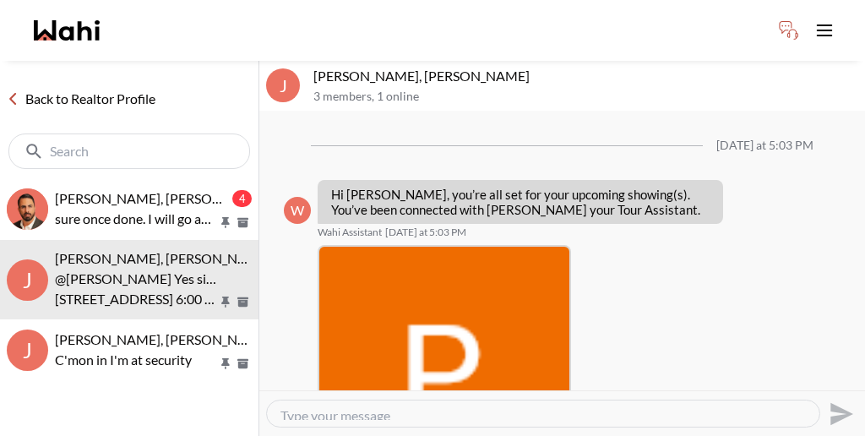  What do you see at coordinates (426, 232) in the screenshot?
I see `time: 2025-08-19T21:03:49.389Z` at bounding box center [426, 232].